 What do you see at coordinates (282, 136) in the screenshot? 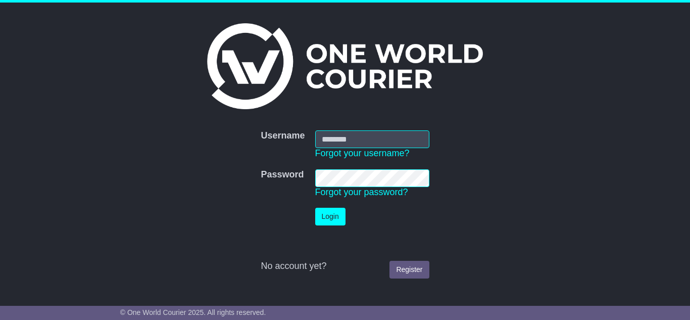
I see `label: Username` at bounding box center [282, 136].